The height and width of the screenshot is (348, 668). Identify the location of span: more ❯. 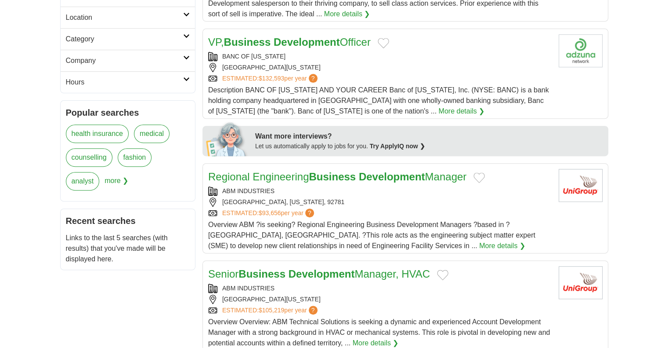
(116, 184).